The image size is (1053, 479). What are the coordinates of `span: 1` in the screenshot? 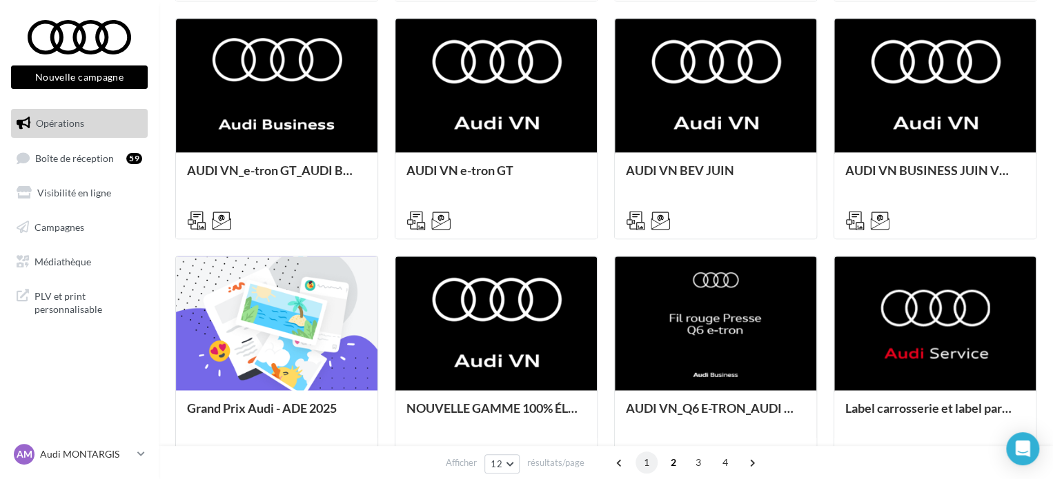 It's located at (646, 463).